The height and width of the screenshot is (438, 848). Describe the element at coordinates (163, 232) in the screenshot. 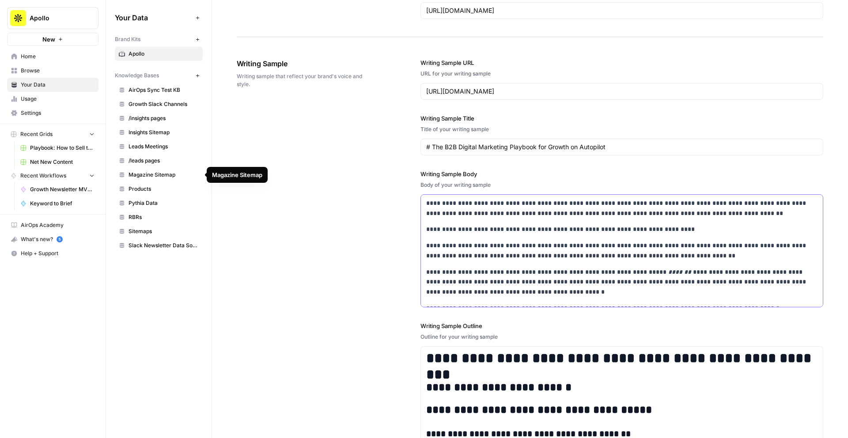

I see `span: Sitemaps` at that location.